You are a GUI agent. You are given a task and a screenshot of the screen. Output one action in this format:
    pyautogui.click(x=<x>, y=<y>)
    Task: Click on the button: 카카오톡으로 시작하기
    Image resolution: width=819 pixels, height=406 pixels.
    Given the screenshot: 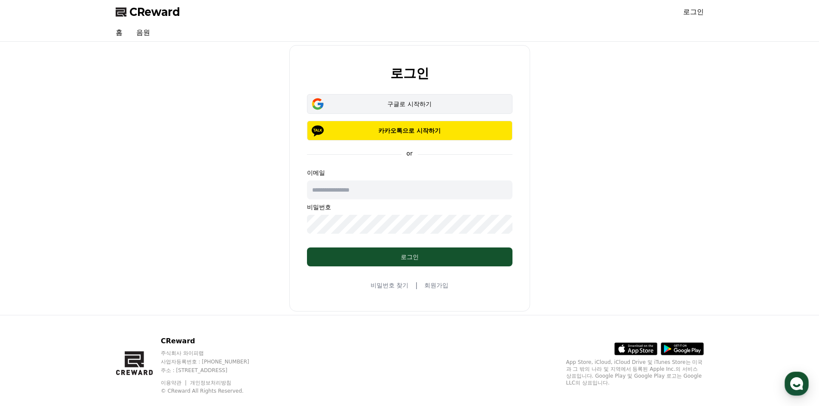 What is the action you would take?
    pyautogui.click(x=410, y=131)
    